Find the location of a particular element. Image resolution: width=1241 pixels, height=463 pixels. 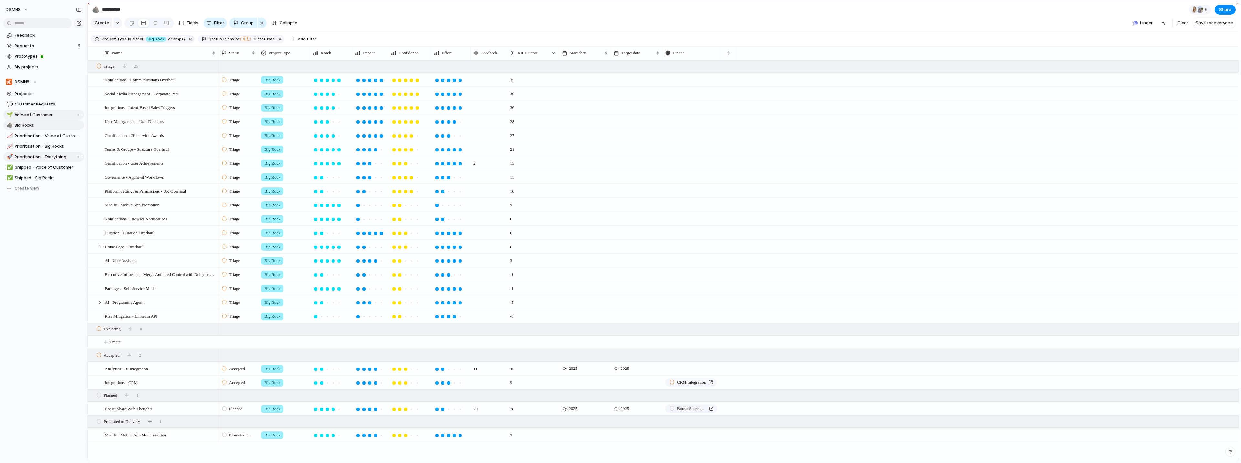

span: 1 is located at coordinates (138, 395).